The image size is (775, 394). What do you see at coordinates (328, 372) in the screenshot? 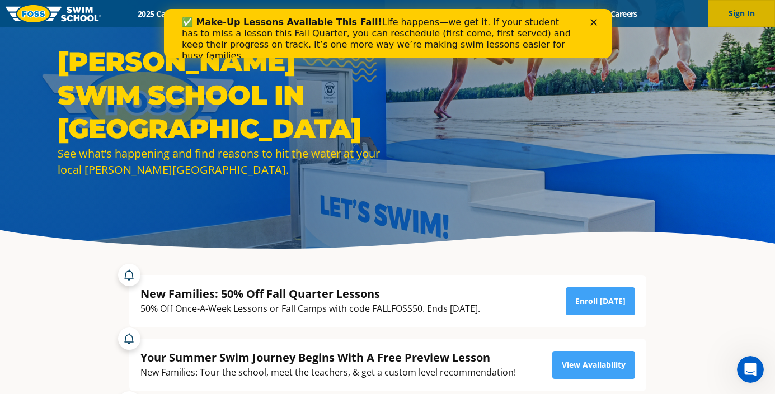
I see `div: New Families: Tour the school, meet the teachers, & get a custom level recommendation!` at bounding box center [328, 372].